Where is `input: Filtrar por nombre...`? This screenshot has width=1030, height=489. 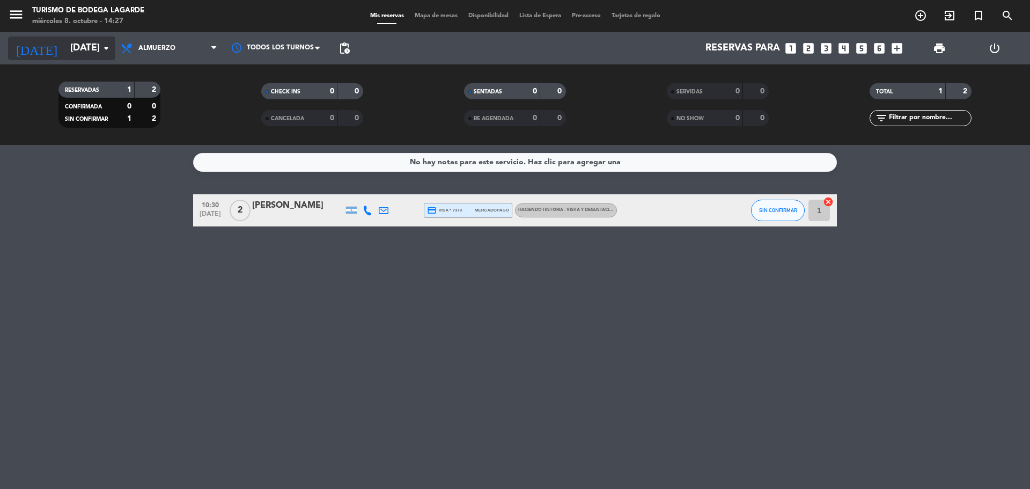 input: Filtrar por nombre... is located at coordinates (929, 118).